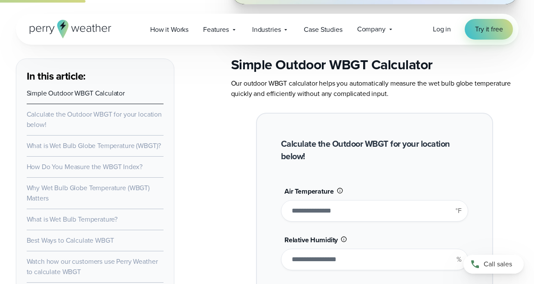 This screenshot has width=534, height=284. I want to click on a: Best Ways to Calculate WBGT, so click(70, 240).